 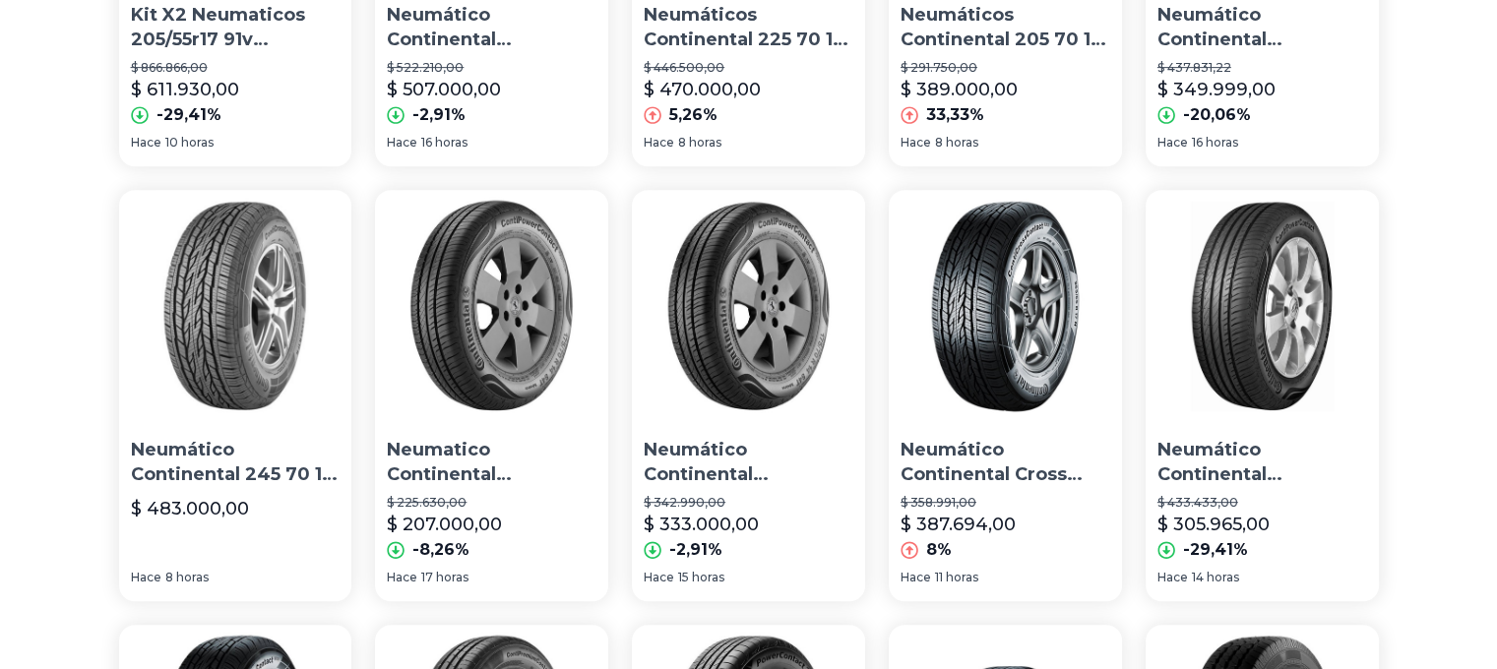 What do you see at coordinates (185, 90) in the screenshot?
I see `p: $ 611.930,00` at bounding box center [185, 90].